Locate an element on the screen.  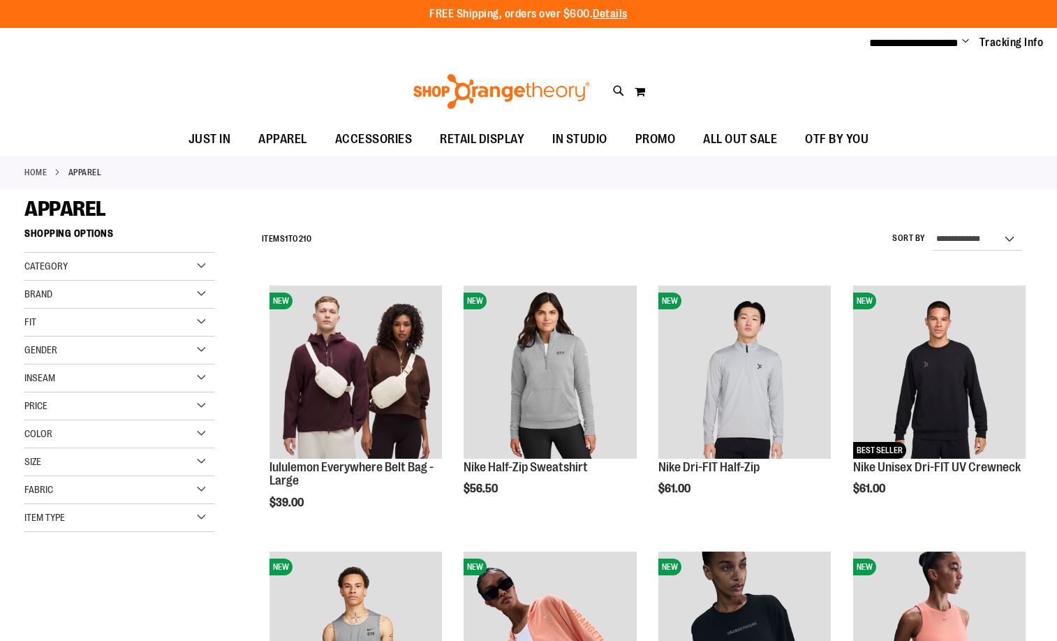
p: FREE Shipping, orders over $600. is located at coordinates (528, 14).